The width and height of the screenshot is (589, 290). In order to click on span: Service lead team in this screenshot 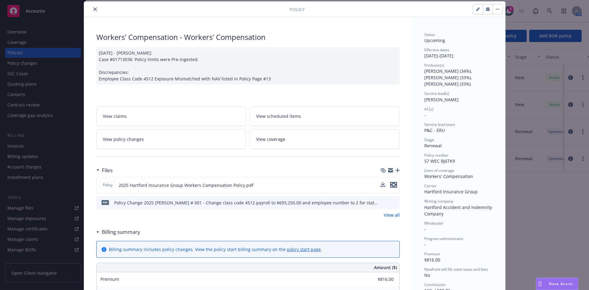, I will do `click(440, 124)`.